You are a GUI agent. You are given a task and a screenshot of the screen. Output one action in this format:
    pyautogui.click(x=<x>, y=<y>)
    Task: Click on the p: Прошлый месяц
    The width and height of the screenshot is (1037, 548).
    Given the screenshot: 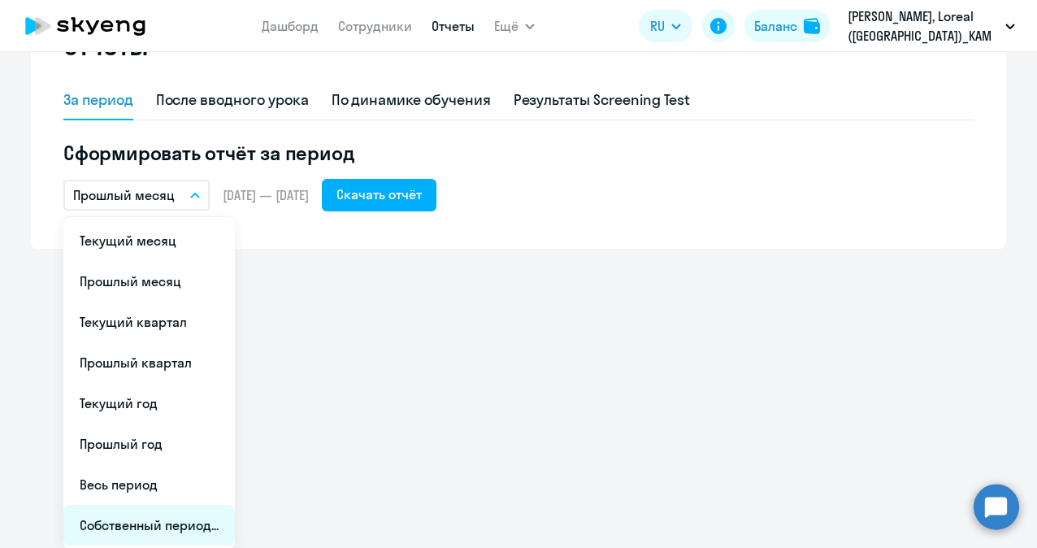 What is the action you would take?
    pyautogui.click(x=124, y=195)
    